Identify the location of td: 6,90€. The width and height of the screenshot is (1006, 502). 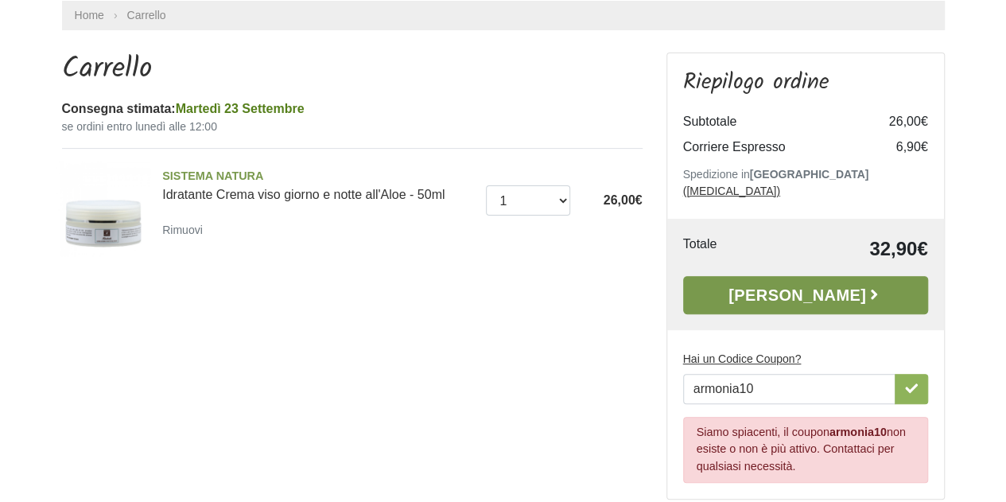
(896, 147).